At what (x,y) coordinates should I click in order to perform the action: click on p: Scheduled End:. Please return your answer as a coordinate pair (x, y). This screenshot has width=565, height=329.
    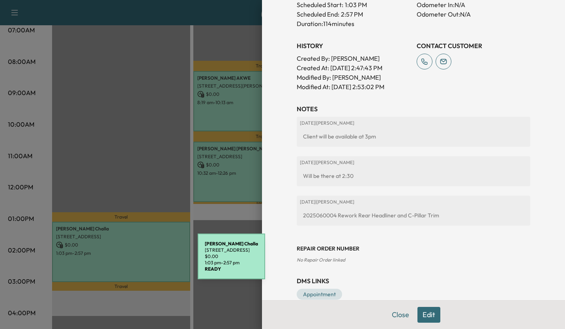
    Looking at the image, I should click on (318, 14).